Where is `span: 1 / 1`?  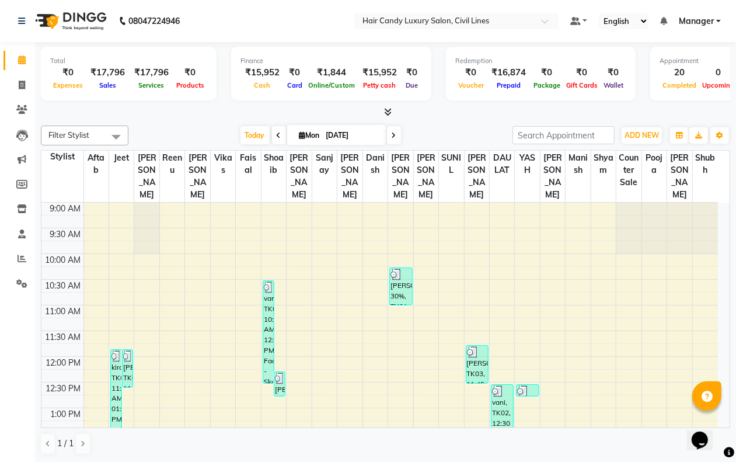 span: 1 / 1 is located at coordinates (65, 443).